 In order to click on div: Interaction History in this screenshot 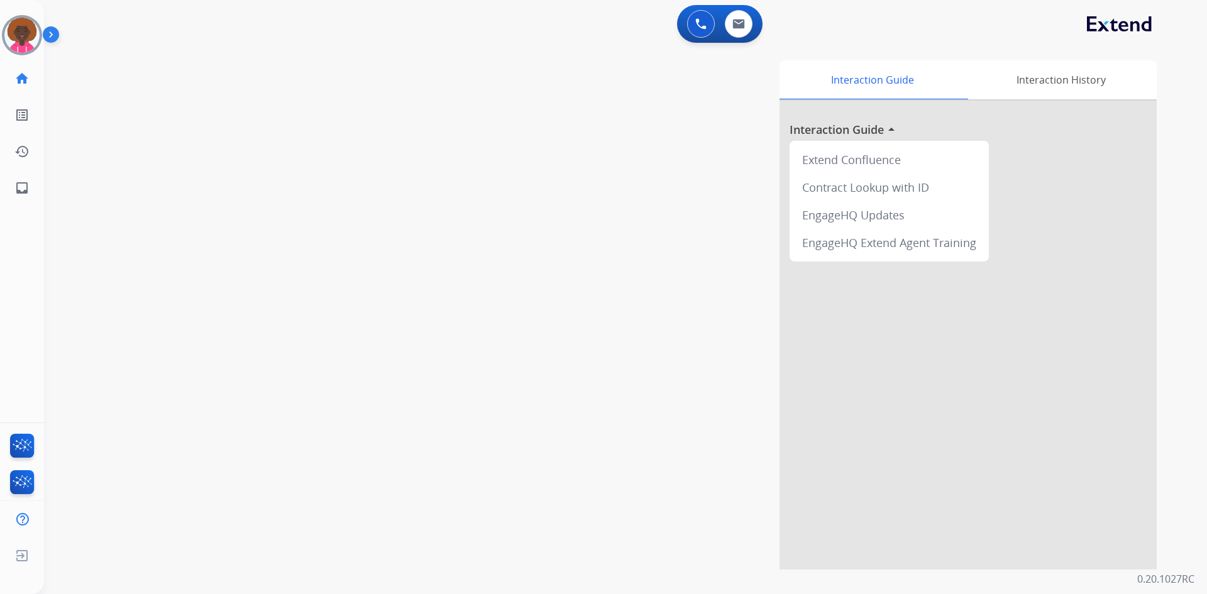, I will do `click(1061, 80)`.